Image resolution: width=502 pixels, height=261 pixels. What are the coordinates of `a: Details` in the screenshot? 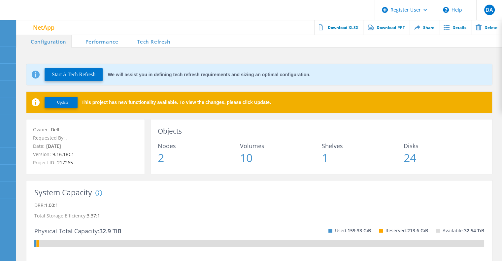 It's located at (455, 27).